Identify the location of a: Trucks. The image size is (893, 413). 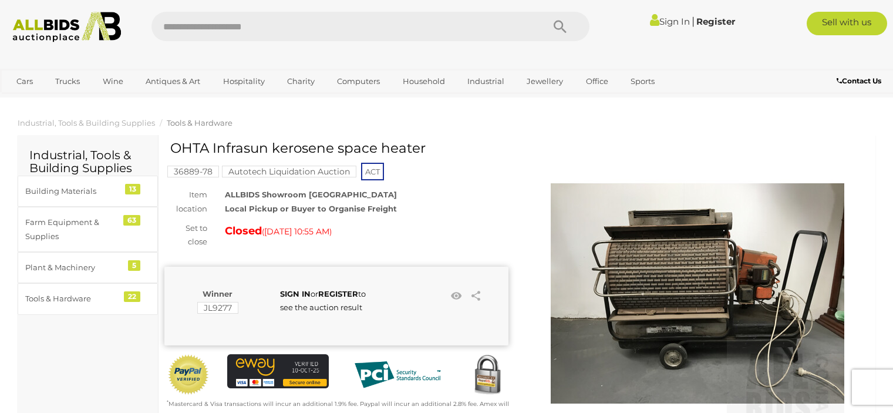
(68, 81).